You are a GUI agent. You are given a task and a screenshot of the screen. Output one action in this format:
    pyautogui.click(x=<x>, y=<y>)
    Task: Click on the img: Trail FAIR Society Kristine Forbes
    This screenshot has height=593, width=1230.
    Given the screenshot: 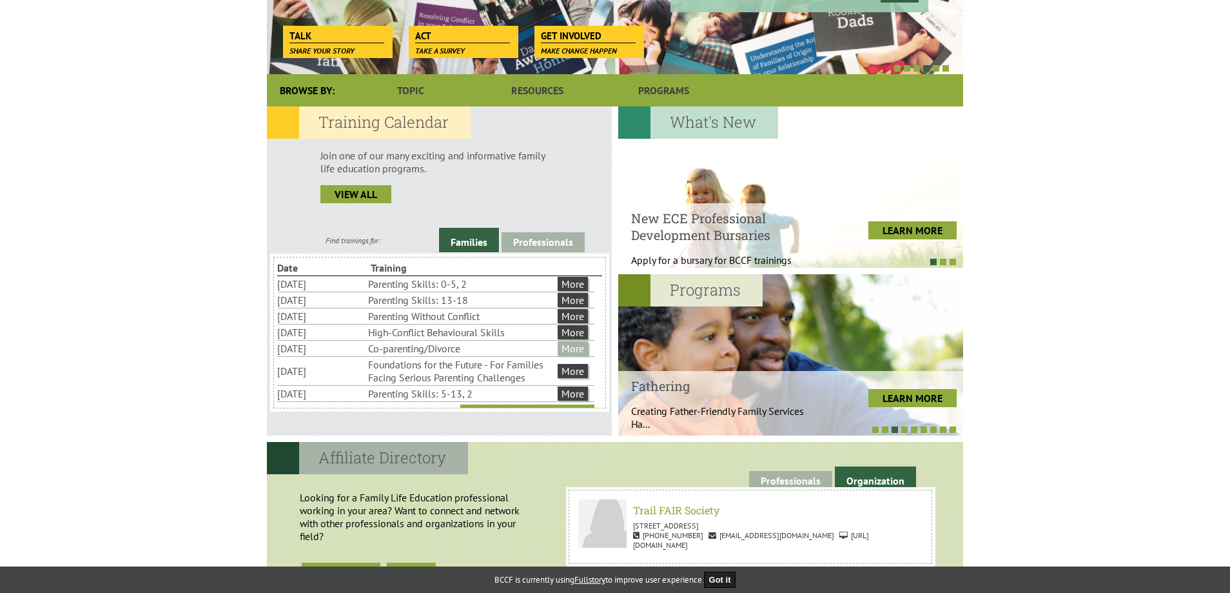 What is the action you would take?
    pyautogui.click(x=602, y=523)
    